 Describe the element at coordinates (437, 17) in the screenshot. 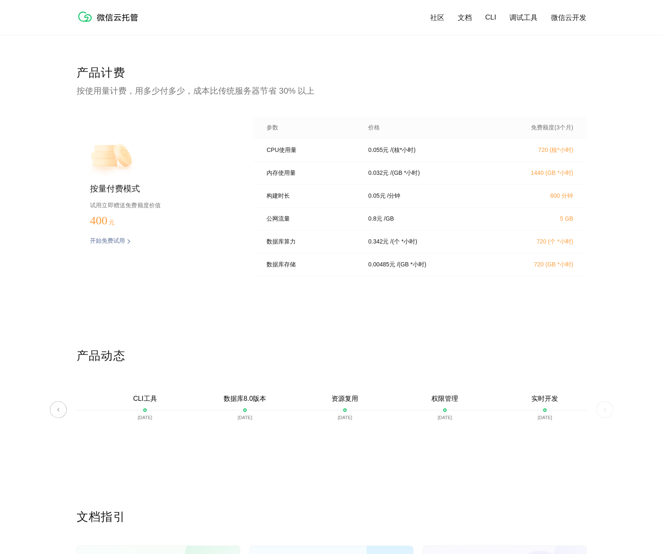

I see `a: 社区` at that location.